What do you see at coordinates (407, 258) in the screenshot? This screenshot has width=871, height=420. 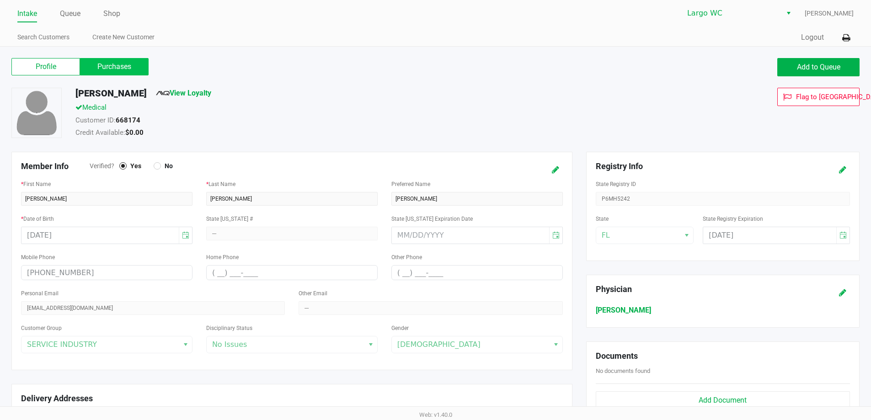 I see `label: Other Phone` at bounding box center [407, 258].